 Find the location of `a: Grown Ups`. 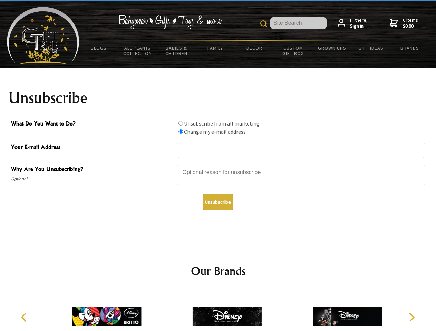

a: Grown Ups is located at coordinates (332, 48).